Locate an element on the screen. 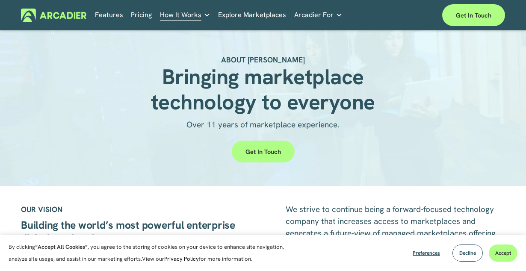 The image size is (526, 271). button: Preferences is located at coordinates (426, 253).